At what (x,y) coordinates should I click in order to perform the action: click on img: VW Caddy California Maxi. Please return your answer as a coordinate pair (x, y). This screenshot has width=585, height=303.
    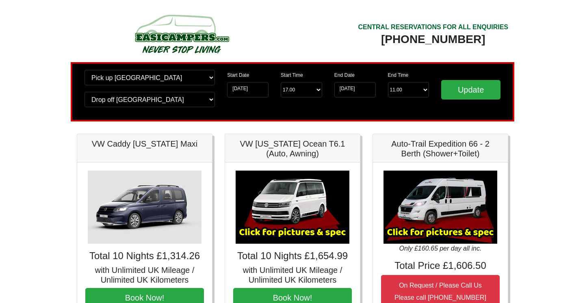
    Looking at the image, I should click on (145, 207).